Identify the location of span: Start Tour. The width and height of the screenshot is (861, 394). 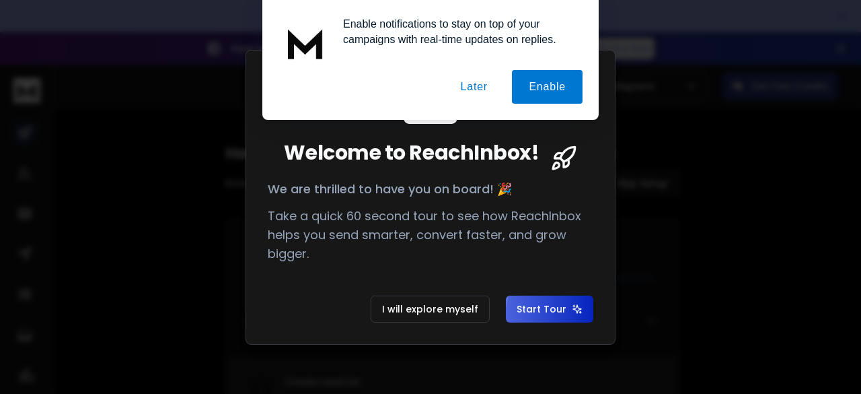
(550, 309).